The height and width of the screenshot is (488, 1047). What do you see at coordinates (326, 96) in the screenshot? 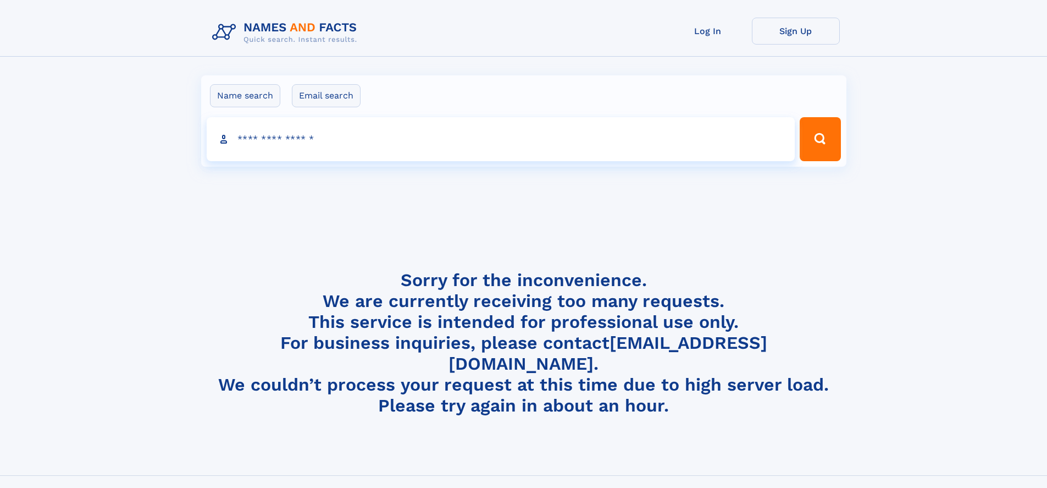
I see `label: Email search` at bounding box center [326, 96].